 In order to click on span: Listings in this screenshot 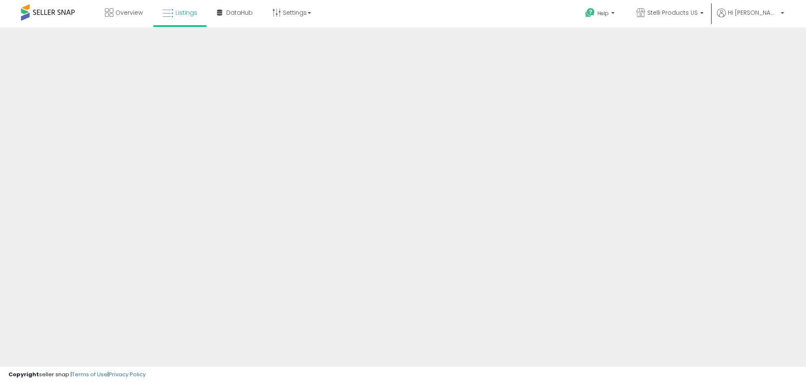, I will do `click(186, 13)`.